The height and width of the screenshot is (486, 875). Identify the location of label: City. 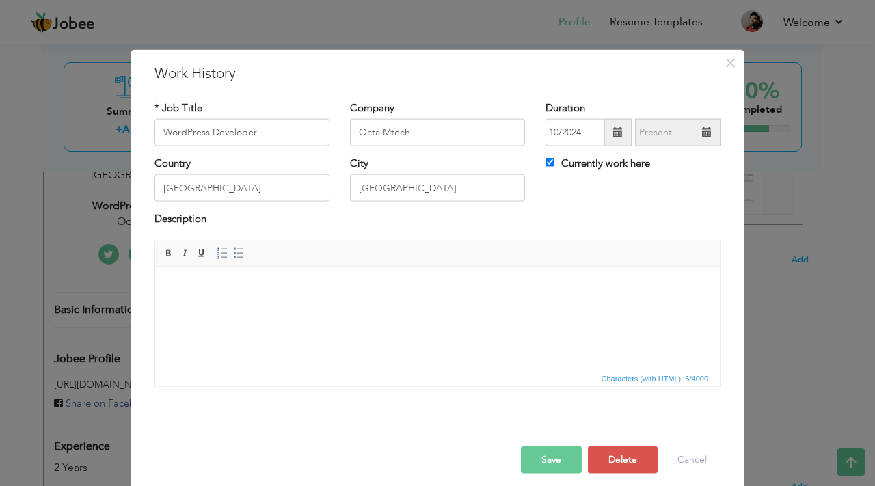
(359, 163).